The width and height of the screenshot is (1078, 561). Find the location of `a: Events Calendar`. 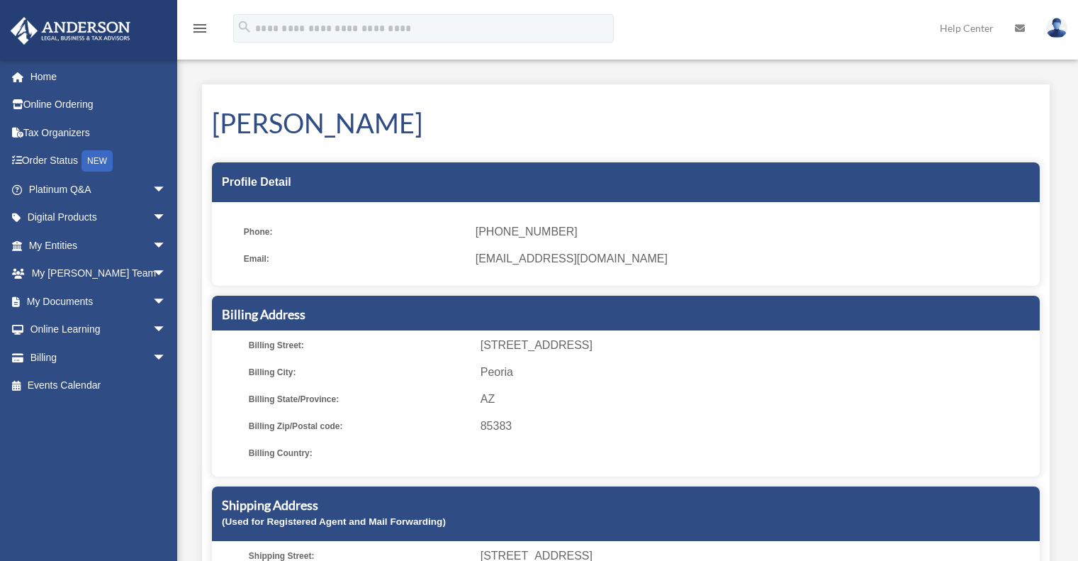

a: Events Calendar is located at coordinates (99, 386).